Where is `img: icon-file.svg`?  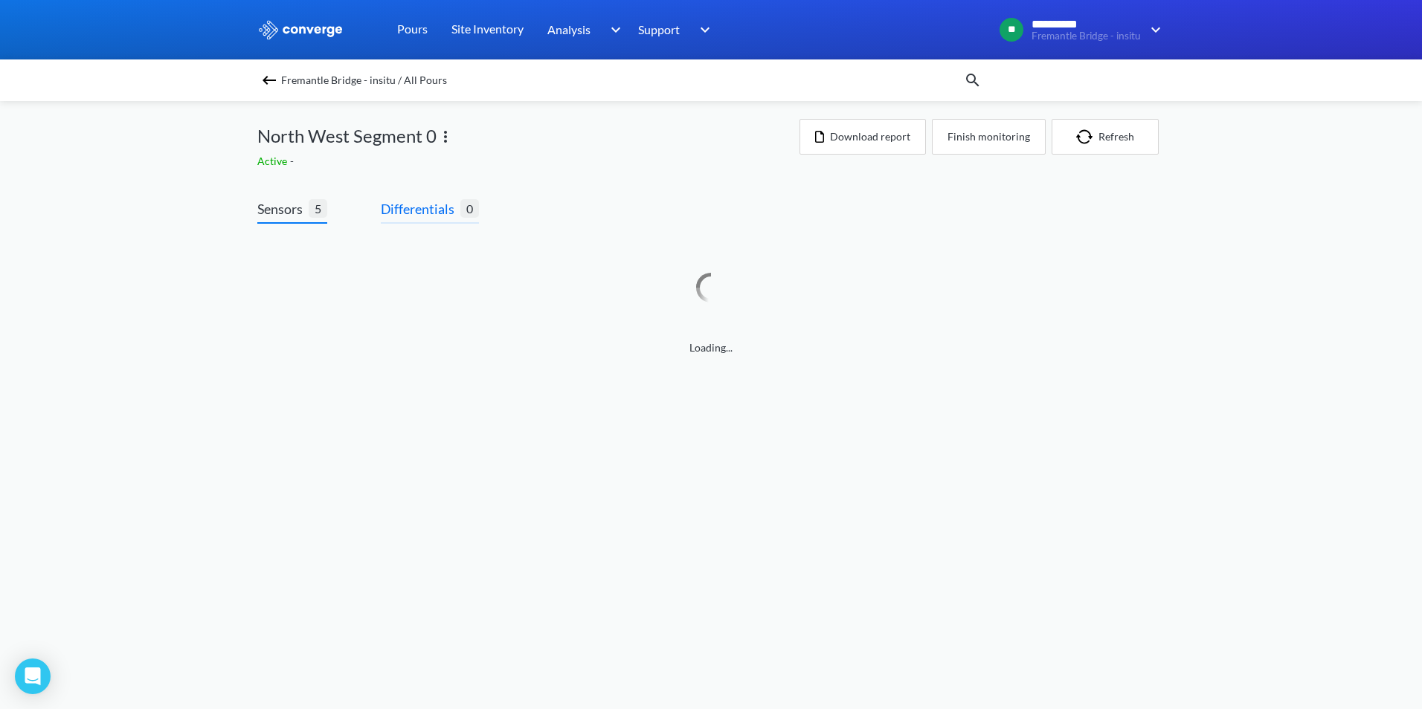 img: icon-file.svg is located at coordinates (819, 137).